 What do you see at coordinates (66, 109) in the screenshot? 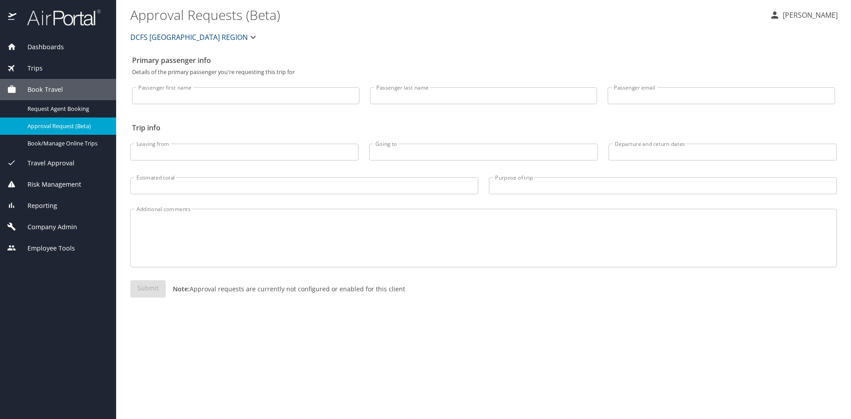
I see `span: Request Agent Booking` at bounding box center [66, 109].